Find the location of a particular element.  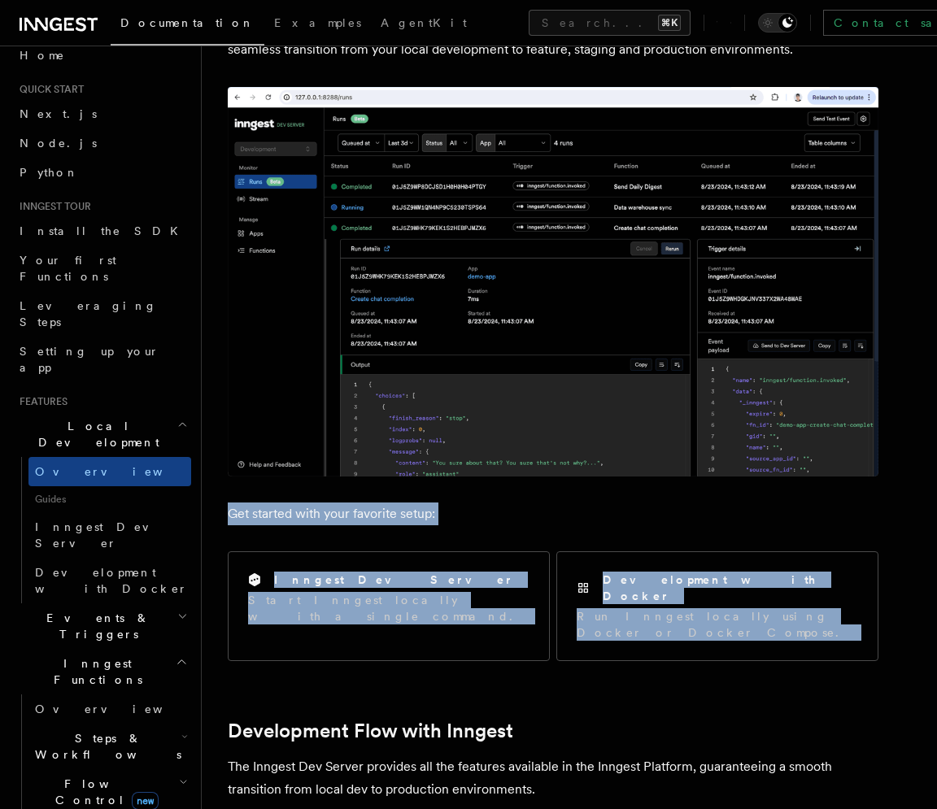

span: Python is located at coordinates (49, 172).